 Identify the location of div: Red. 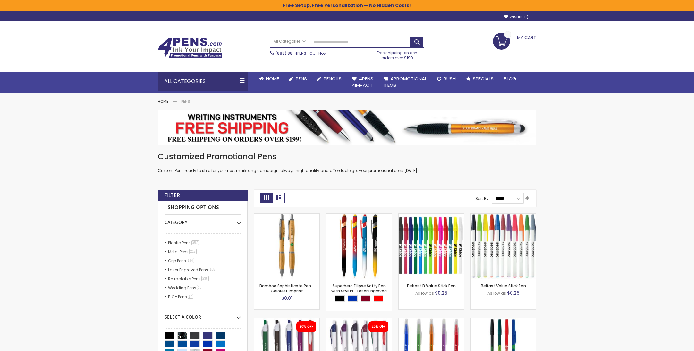
(378, 299).